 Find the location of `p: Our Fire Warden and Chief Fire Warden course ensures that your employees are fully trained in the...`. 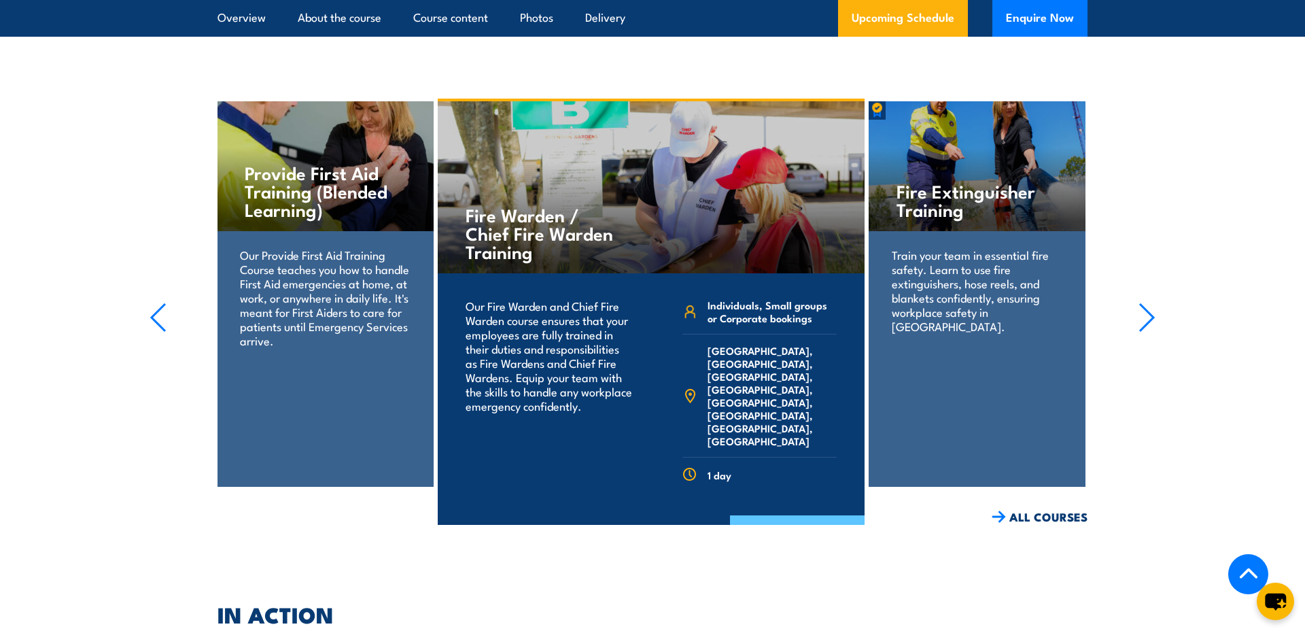

p: Our Fire Warden and Chief Fire Warden course ensures that your employees are fully trained in the... is located at coordinates (549, 356).